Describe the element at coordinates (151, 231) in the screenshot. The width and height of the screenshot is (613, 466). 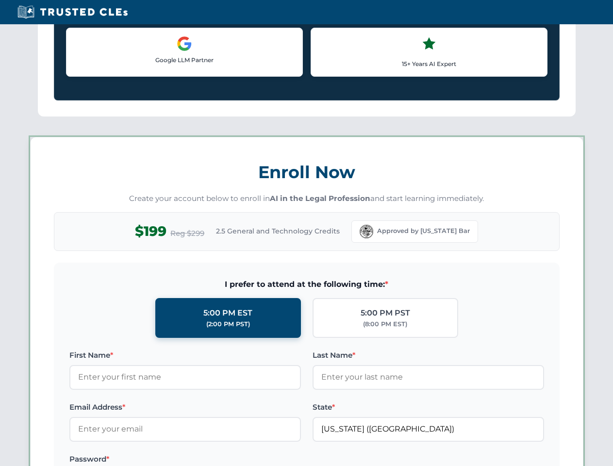
I see `span: $199` at that location.